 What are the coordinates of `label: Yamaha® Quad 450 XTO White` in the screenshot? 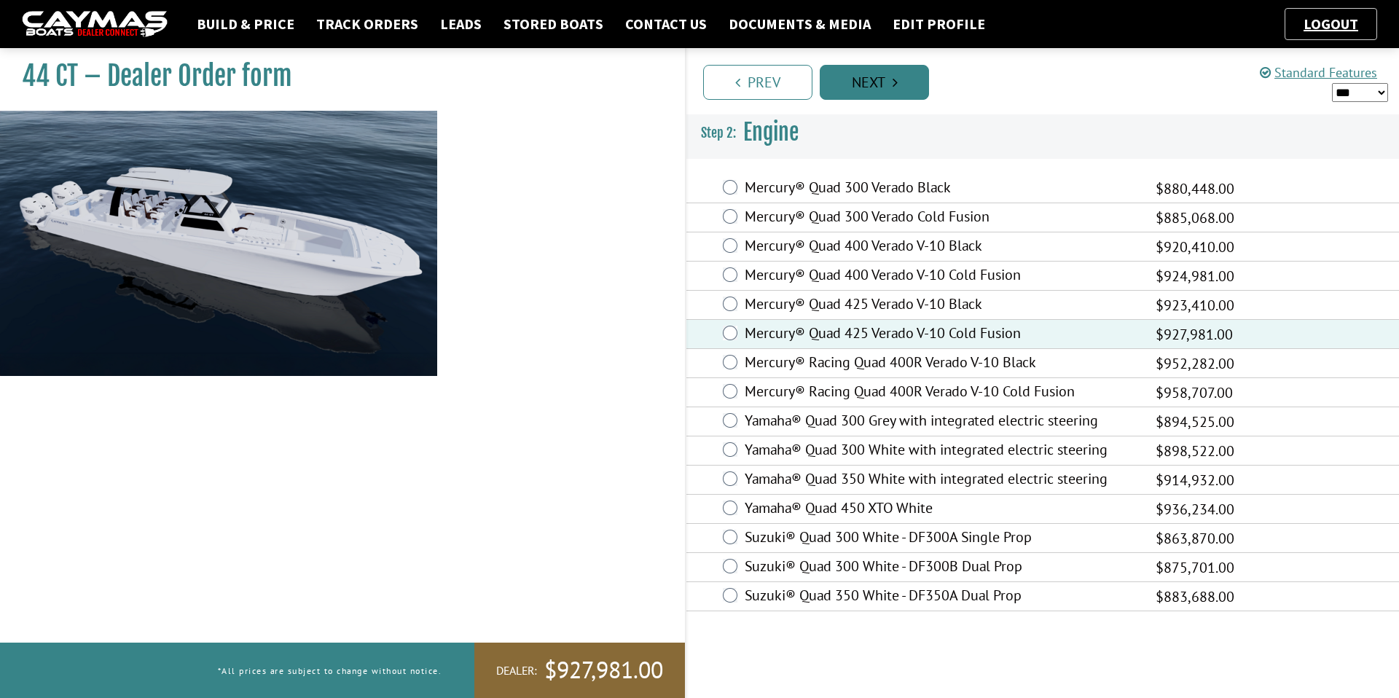 It's located at (941, 509).